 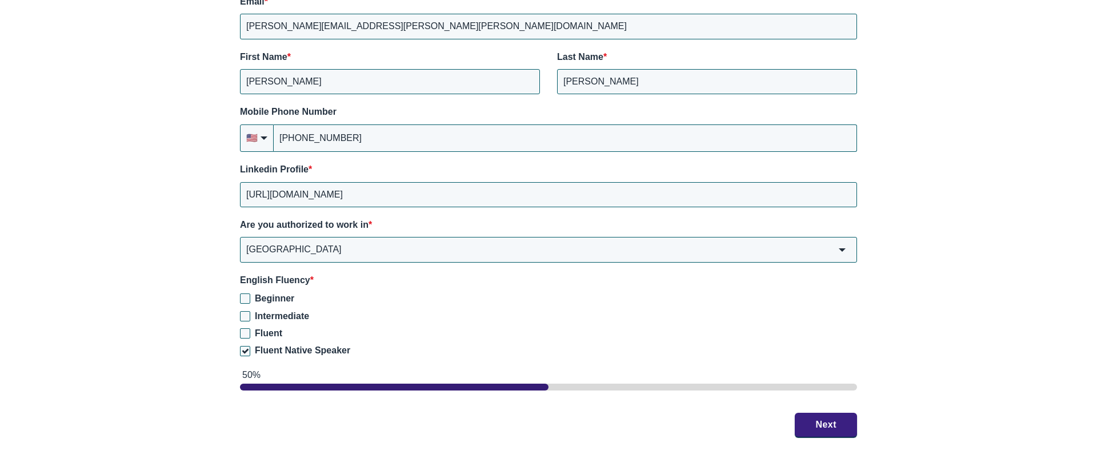 I want to click on div: page 1 of 2, so click(x=548, y=387).